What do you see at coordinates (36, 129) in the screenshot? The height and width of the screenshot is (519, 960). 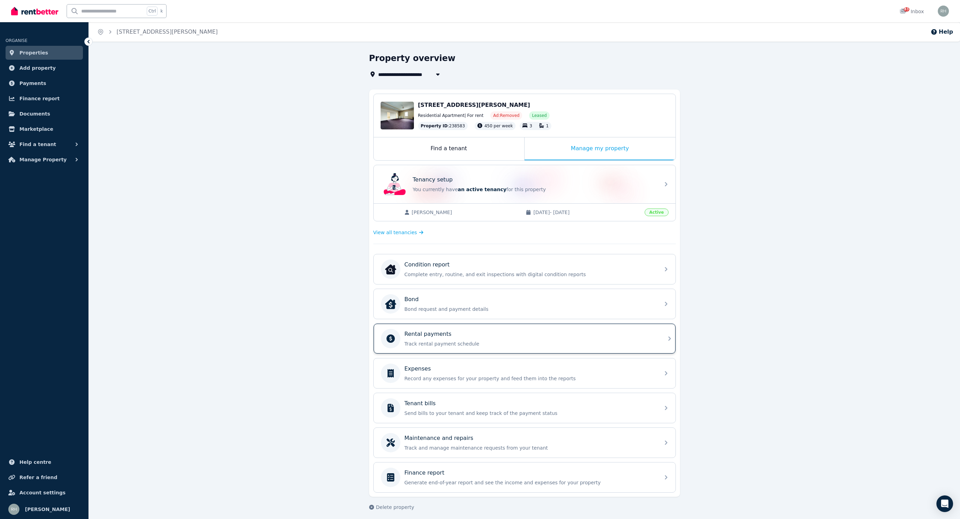 I see `span: Marketplace` at bounding box center [36, 129].